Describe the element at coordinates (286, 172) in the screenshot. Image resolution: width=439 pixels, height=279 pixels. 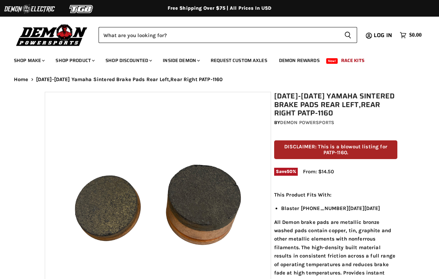
I see `span: Save %` at that location.